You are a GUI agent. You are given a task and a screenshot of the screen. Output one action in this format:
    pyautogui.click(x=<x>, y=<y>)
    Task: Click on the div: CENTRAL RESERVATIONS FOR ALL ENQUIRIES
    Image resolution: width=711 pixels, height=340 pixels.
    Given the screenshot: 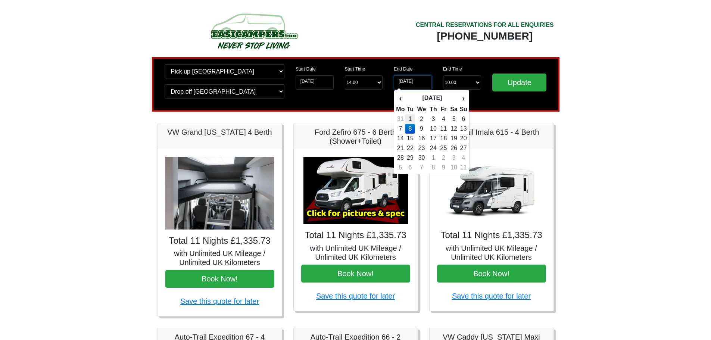 What is the action you would take?
    pyautogui.click(x=484, y=25)
    